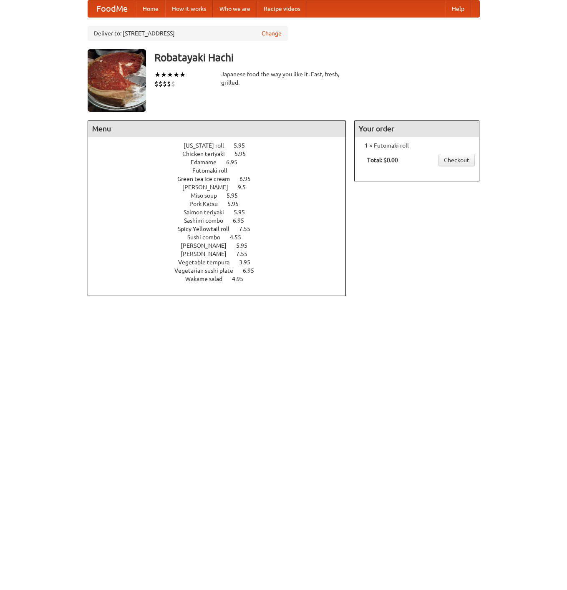 This screenshot has width=567, height=590. What do you see at coordinates (246, 187) in the screenshot?
I see `span: 9.5` at bounding box center [246, 187].